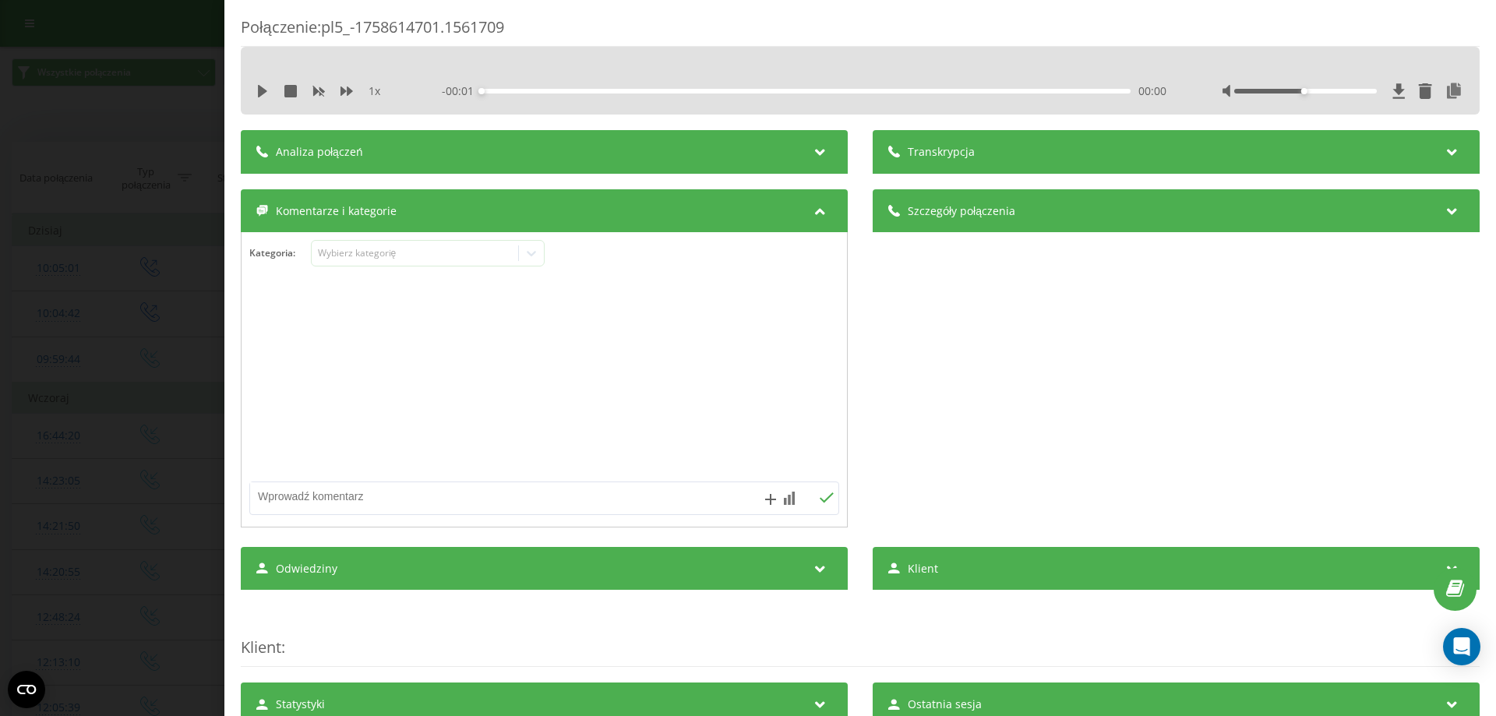  What do you see at coordinates (1462, 647) in the screenshot?
I see `div: Open Intercom Messenger` at bounding box center [1462, 647].